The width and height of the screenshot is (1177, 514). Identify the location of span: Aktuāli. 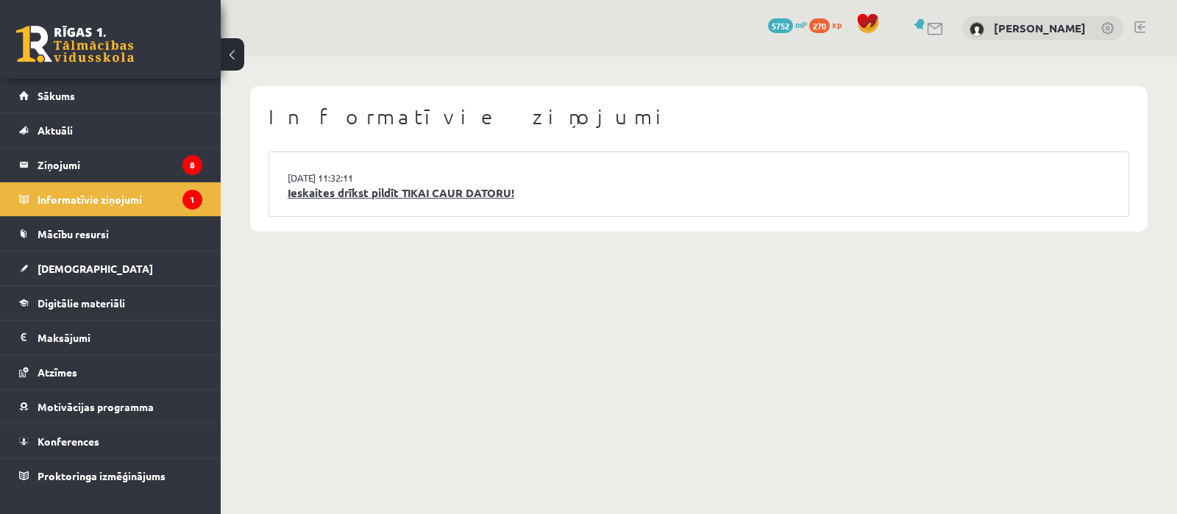
(55, 130).